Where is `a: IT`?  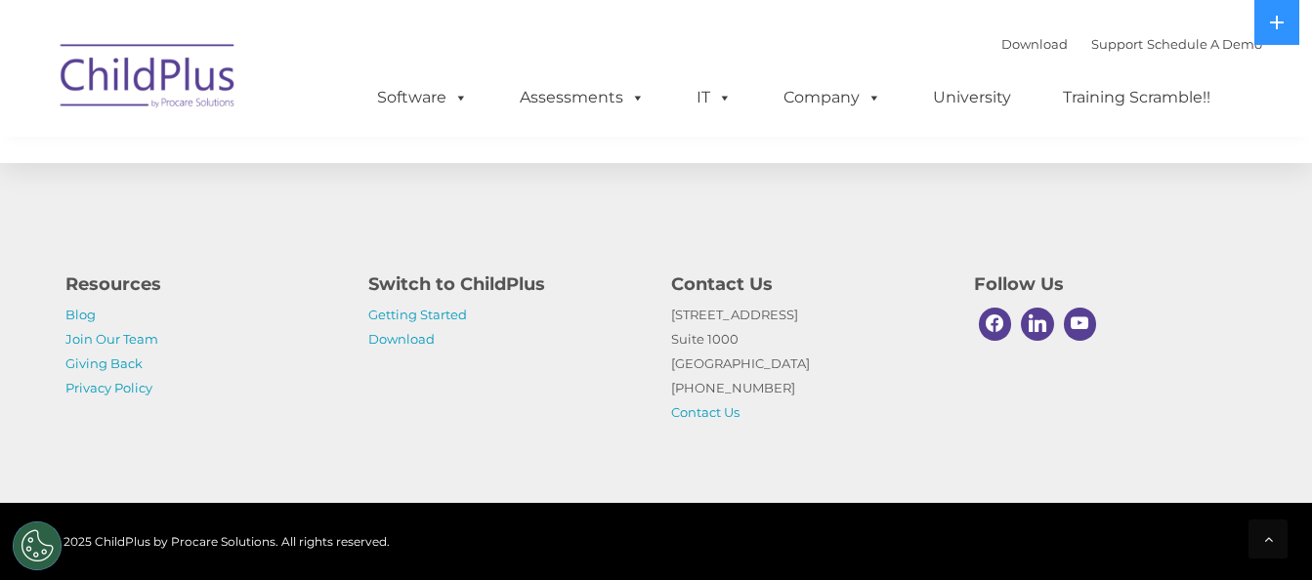 a: IT is located at coordinates (714, 98).